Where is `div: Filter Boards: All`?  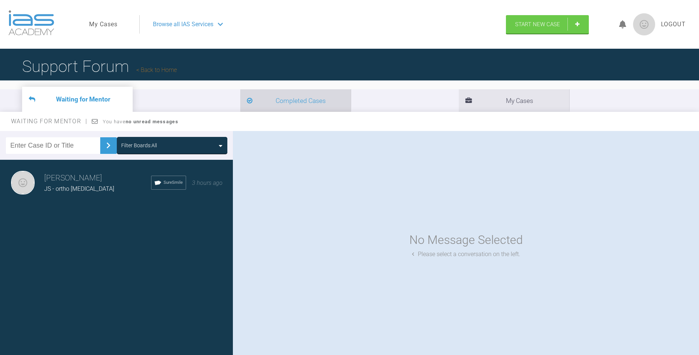
div: Filter Boards: All is located at coordinates (139, 145).